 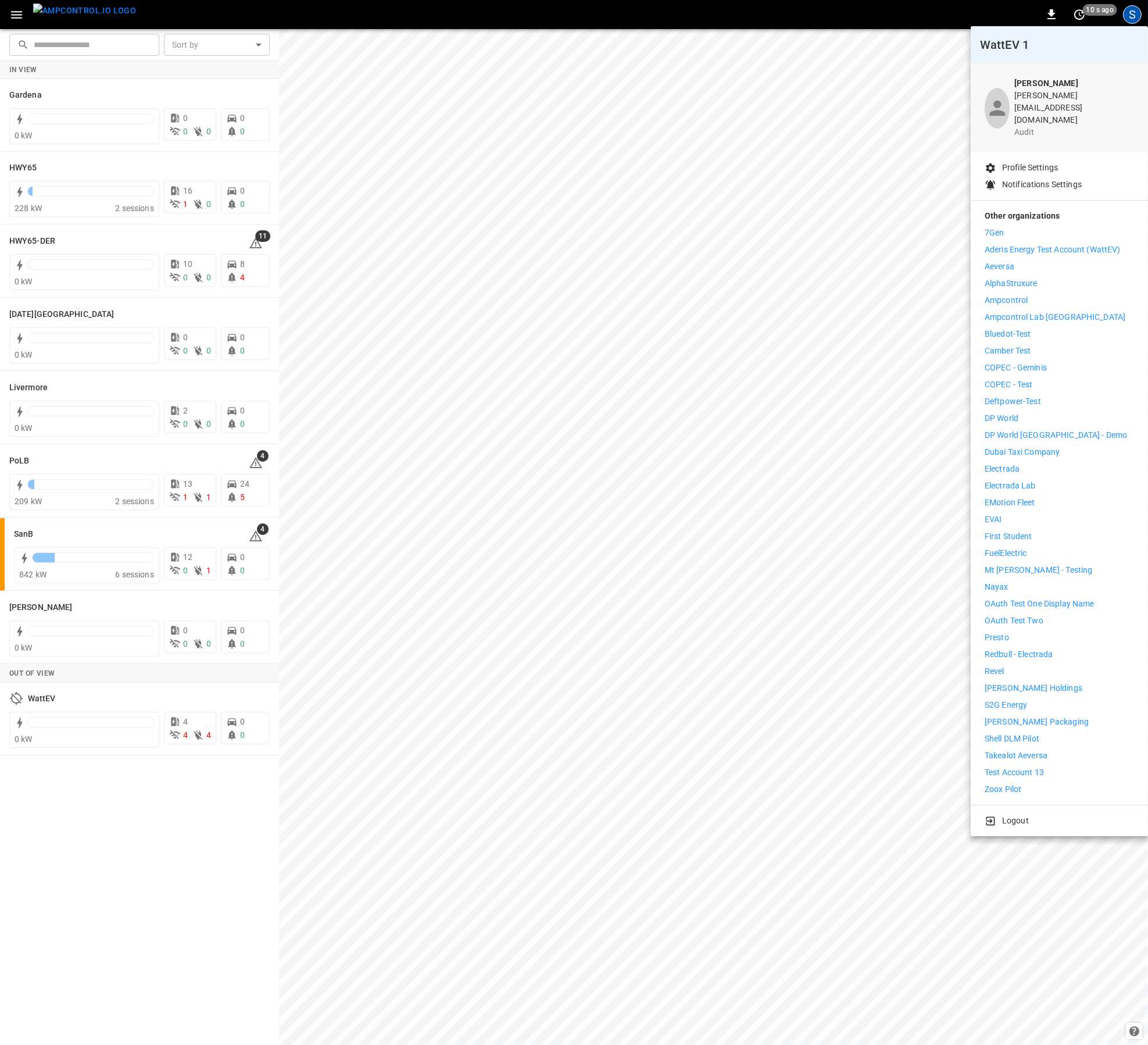 What do you see at coordinates (1001, 418) in the screenshot?
I see `p: DP World` at bounding box center [1001, 418].